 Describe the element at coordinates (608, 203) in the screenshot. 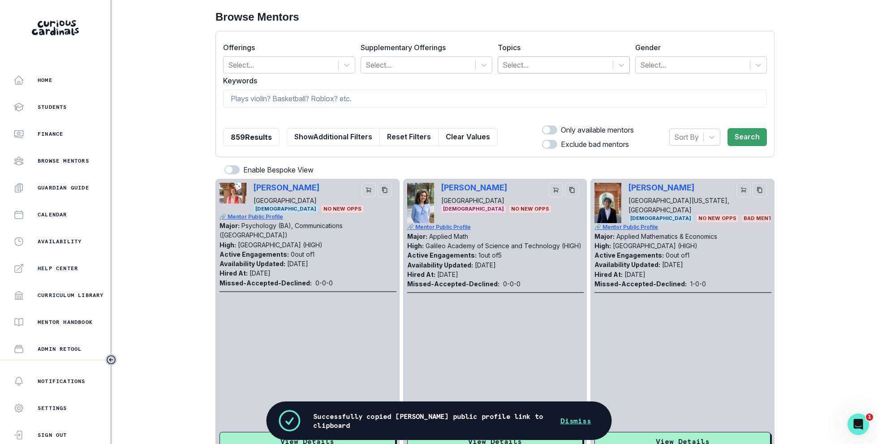

I see `img: Picture of Anirudh Chatterjee` at that location.